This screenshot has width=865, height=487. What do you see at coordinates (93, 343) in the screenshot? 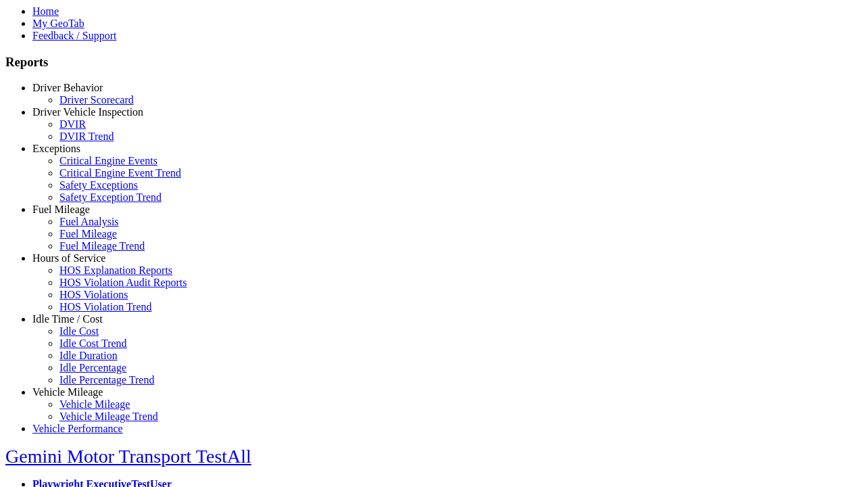
I see `a: Idle Cost Trend` at bounding box center [93, 343].